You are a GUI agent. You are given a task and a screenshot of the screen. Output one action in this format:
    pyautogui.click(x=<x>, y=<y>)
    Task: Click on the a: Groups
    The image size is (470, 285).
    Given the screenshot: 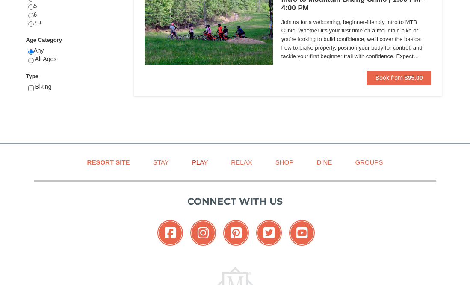 What is the action you would take?
    pyautogui.click(x=369, y=162)
    